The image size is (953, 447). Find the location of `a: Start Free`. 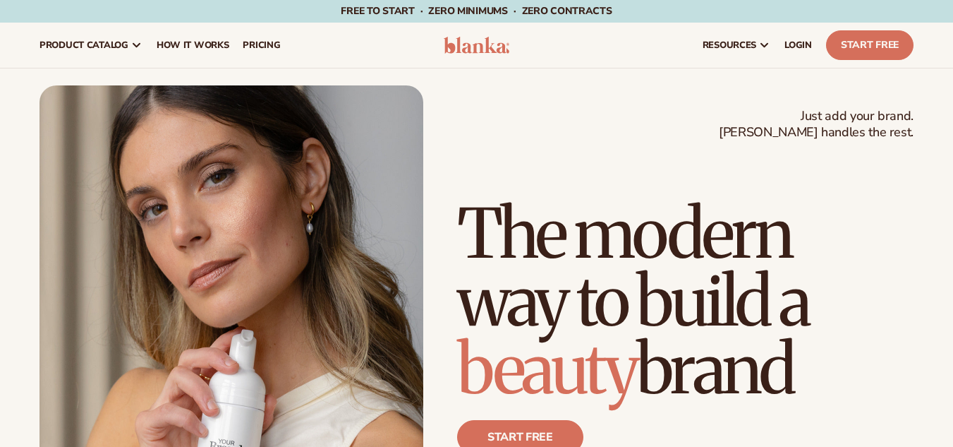

a: Start Free is located at coordinates (870, 45).